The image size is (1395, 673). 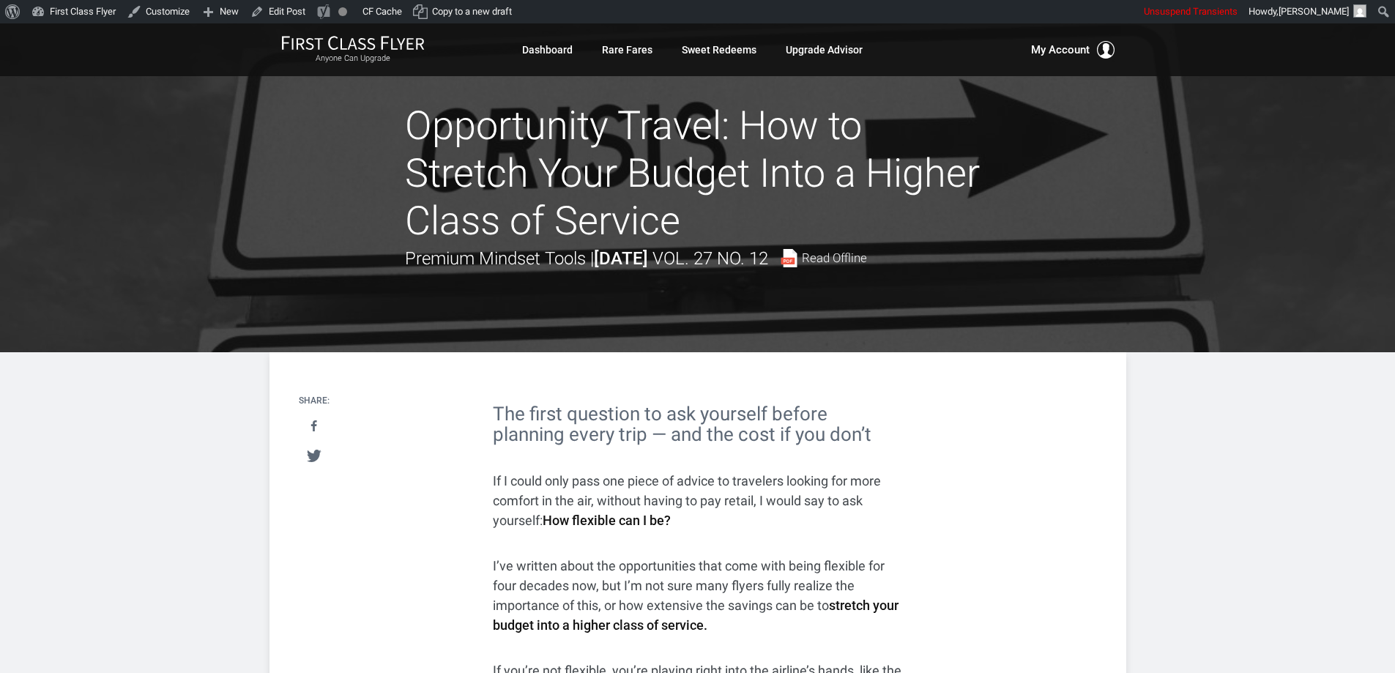 What do you see at coordinates (698, 424) in the screenshot?
I see `h2: The first question to ask yourself before planning every trip — and the cost if you don’t` at bounding box center [698, 424].